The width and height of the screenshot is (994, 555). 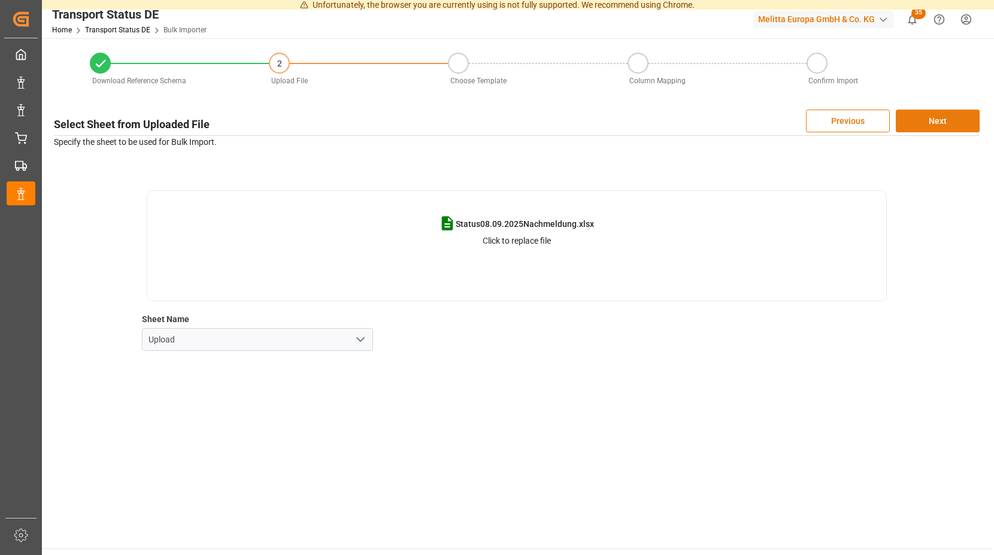 What do you see at coordinates (279, 63) in the screenshot?
I see `div: 2` at bounding box center [279, 63].